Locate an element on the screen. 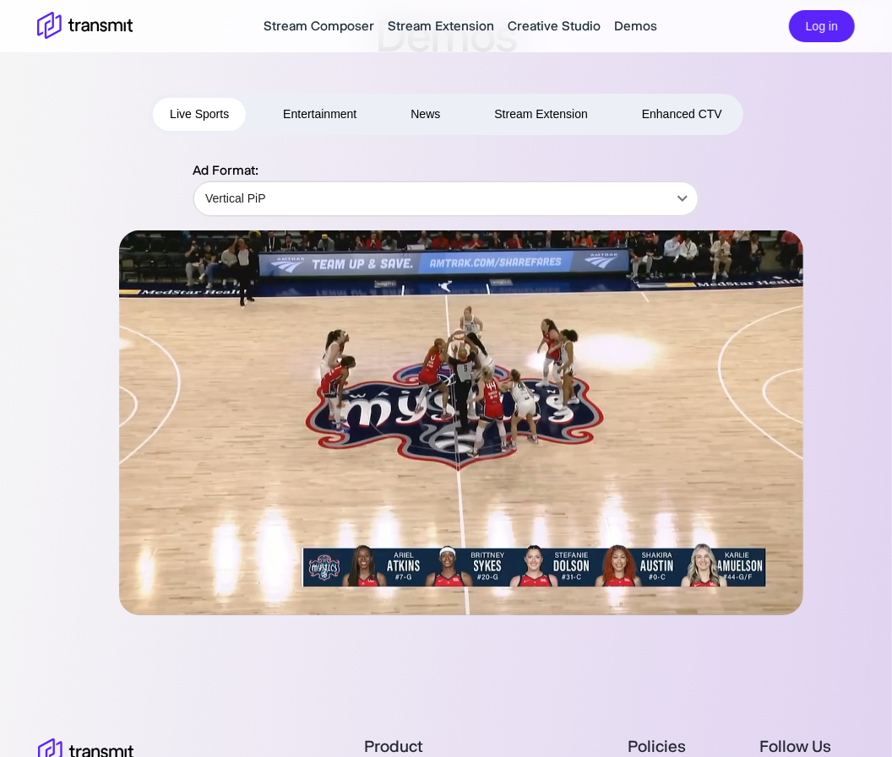 The height and width of the screenshot is (757, 892). div: Vertical PiP is located at coordinates (446, 198).